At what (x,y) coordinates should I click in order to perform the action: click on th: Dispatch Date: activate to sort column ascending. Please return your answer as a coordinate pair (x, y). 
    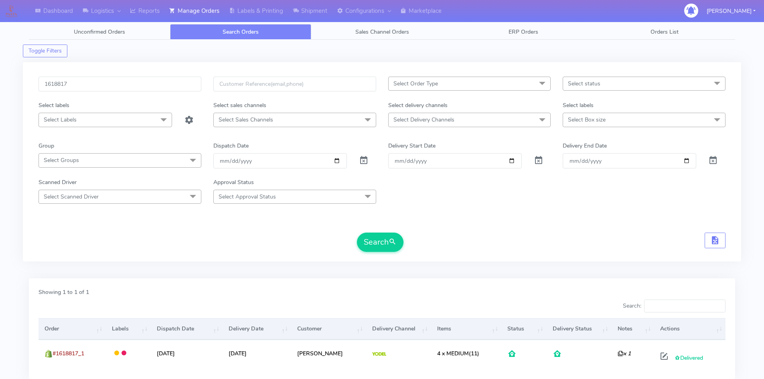
    Looking at the image, I should click on (186, 329).